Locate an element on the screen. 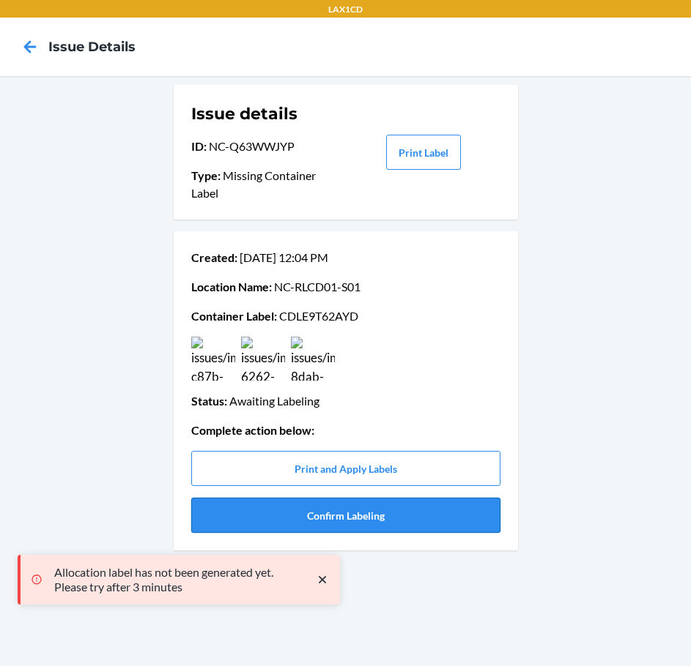 The image size is (691, 666). span: Created : is located at coordinates (214, 257).